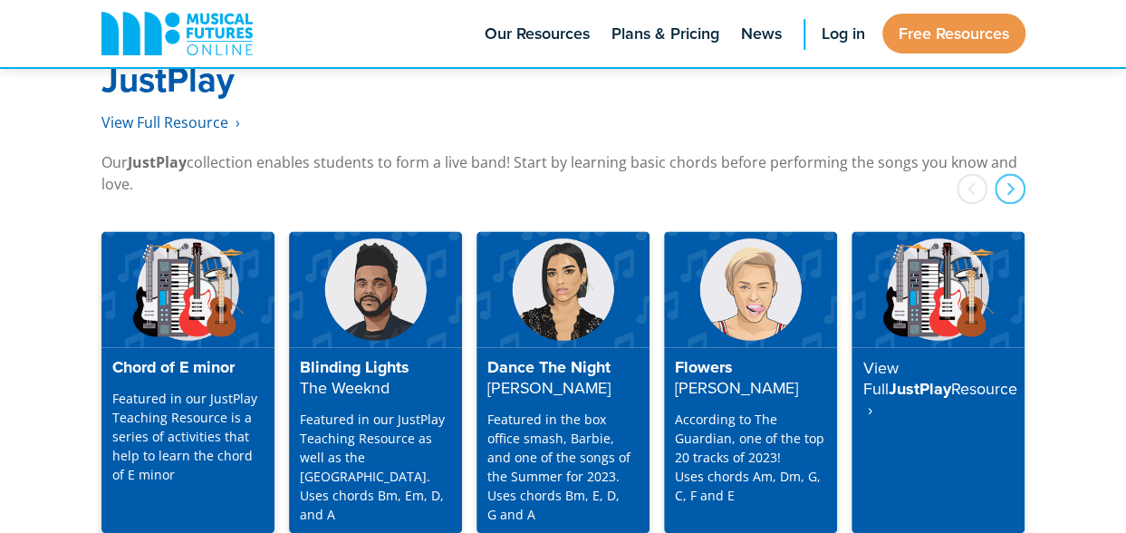 The height and width of the screenshot is (533, 1126). Describe the element at coordinates (761, 34) in the screenshot. I see `span: News` at that location.